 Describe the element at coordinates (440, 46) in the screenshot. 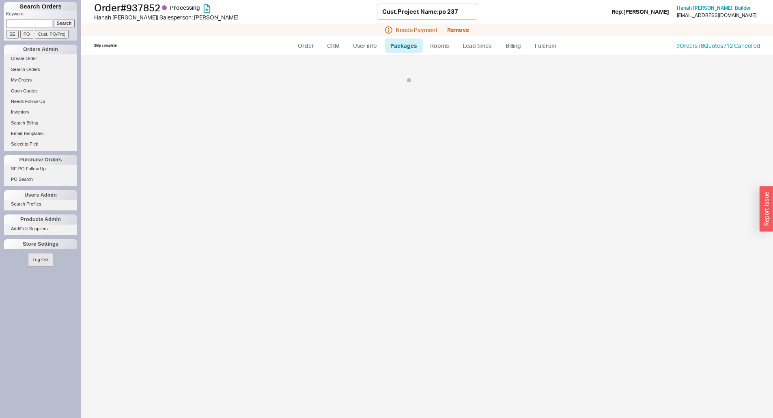

I see `a: Rooms` at that location.